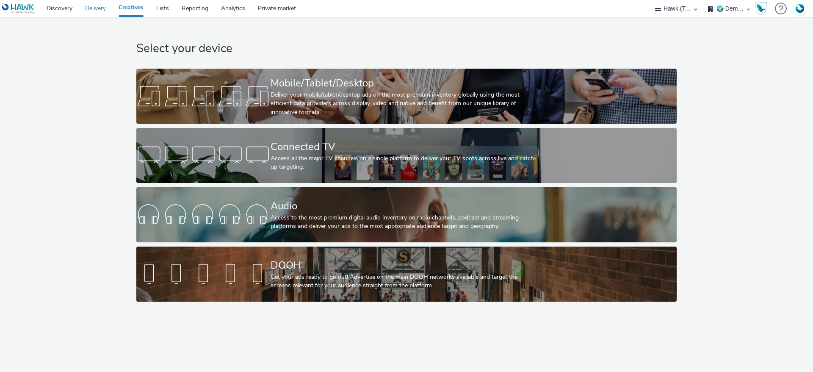 The height and width of the screenshot is (372, 813). What do you see at coordinates (762, 8) in the screenshot?
I see `a: Hawk Academy` at bounding box center [762, 8].